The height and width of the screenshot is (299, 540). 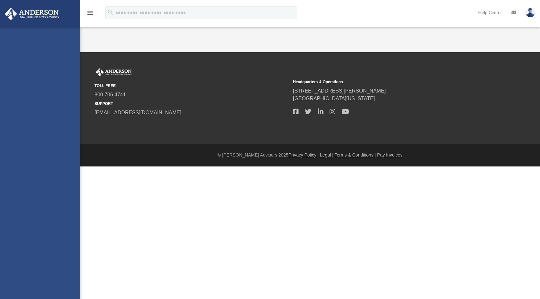 I want to click on a: menu, so click(x=90, y=14).